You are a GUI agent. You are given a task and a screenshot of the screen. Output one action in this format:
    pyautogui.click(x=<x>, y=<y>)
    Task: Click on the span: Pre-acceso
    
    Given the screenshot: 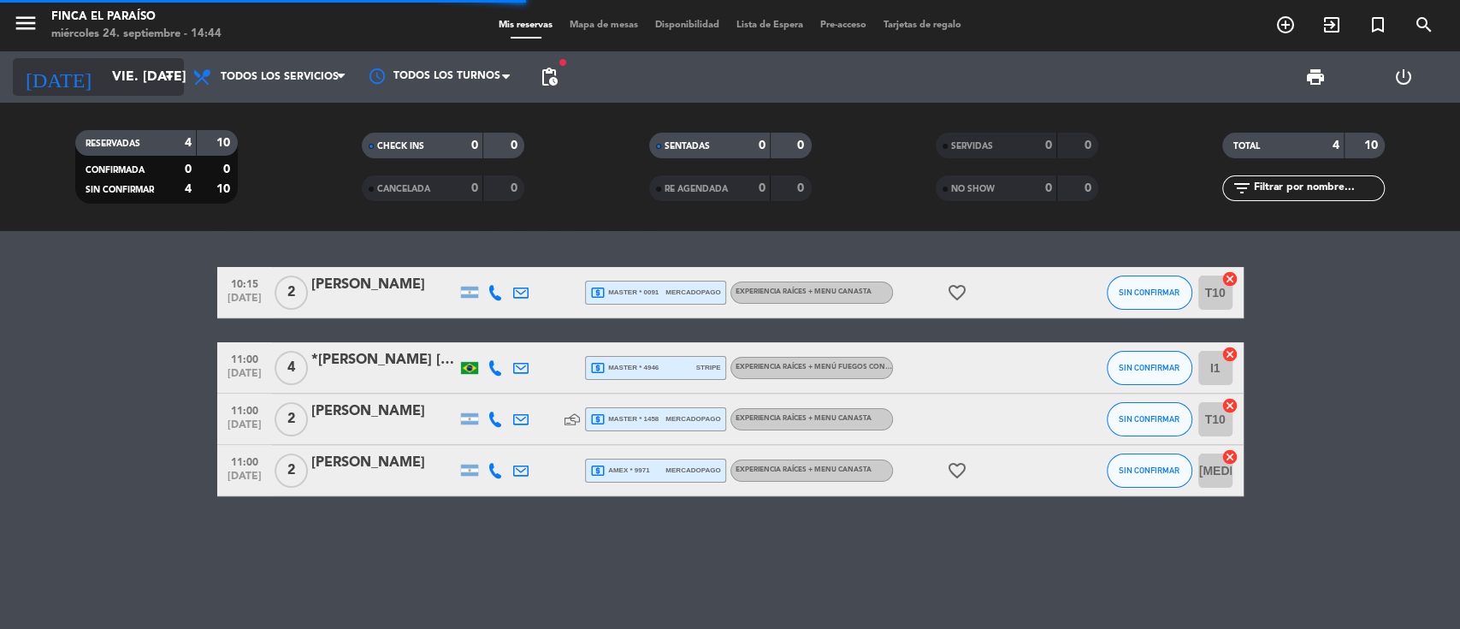 What is the action you would take?
    pyautogui.click(x=843, y=25)
    